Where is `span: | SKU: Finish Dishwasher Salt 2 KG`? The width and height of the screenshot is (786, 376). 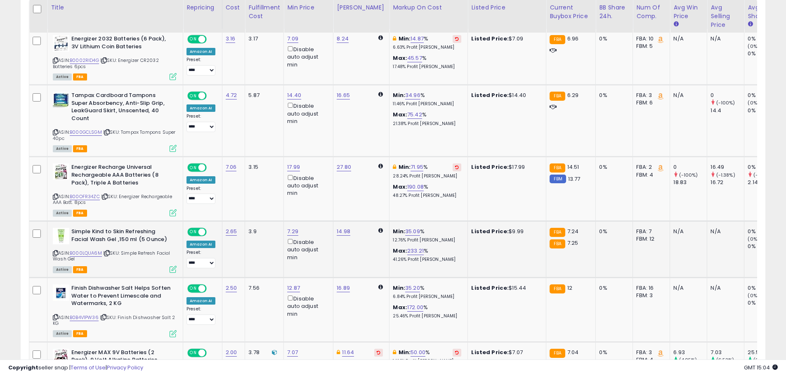 span: | SKU: Finish Dishwasher Salt 2 KG is located at coordinates (114, 320).